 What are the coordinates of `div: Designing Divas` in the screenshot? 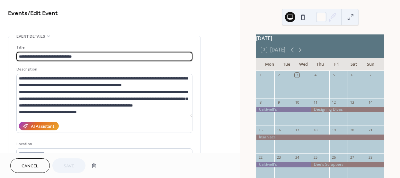 It's located at (347, 109).